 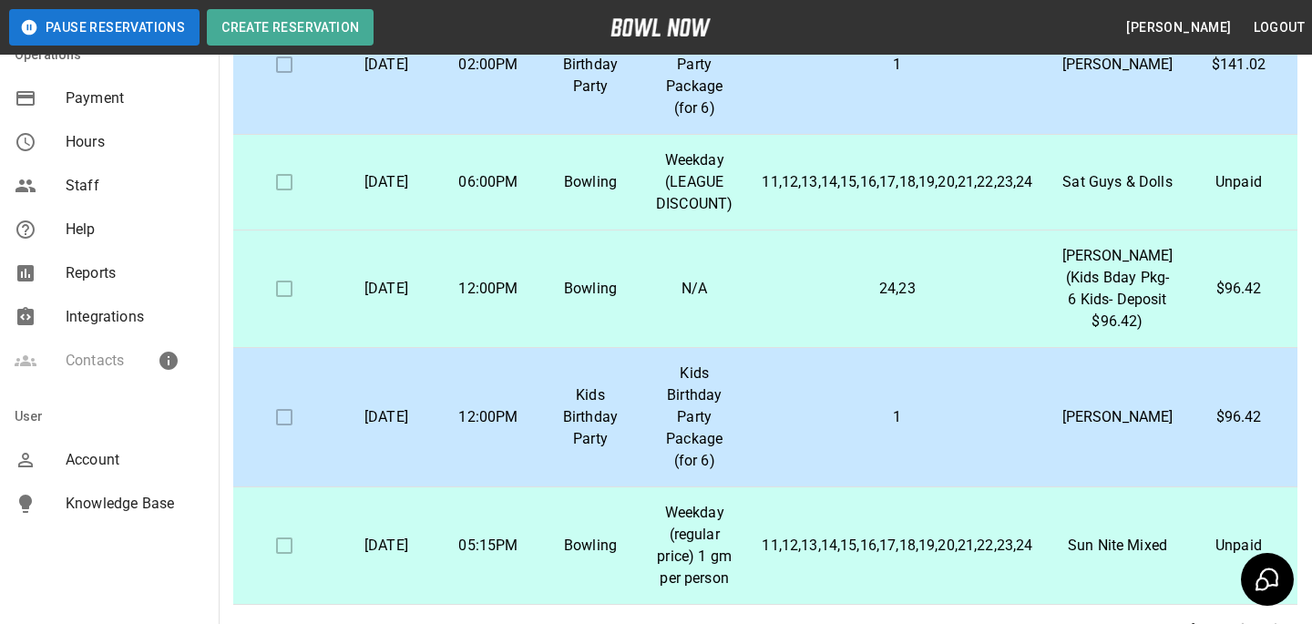 What do you see at coordinates (1279, 27) in the screenshot?
I see `button: Logout` at bounding box center [1279, 27].